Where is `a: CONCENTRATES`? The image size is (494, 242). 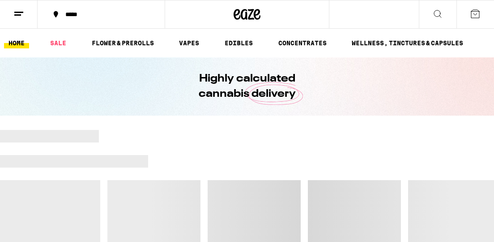 a: CONCENTRATES is located at coordinates (303, 43).